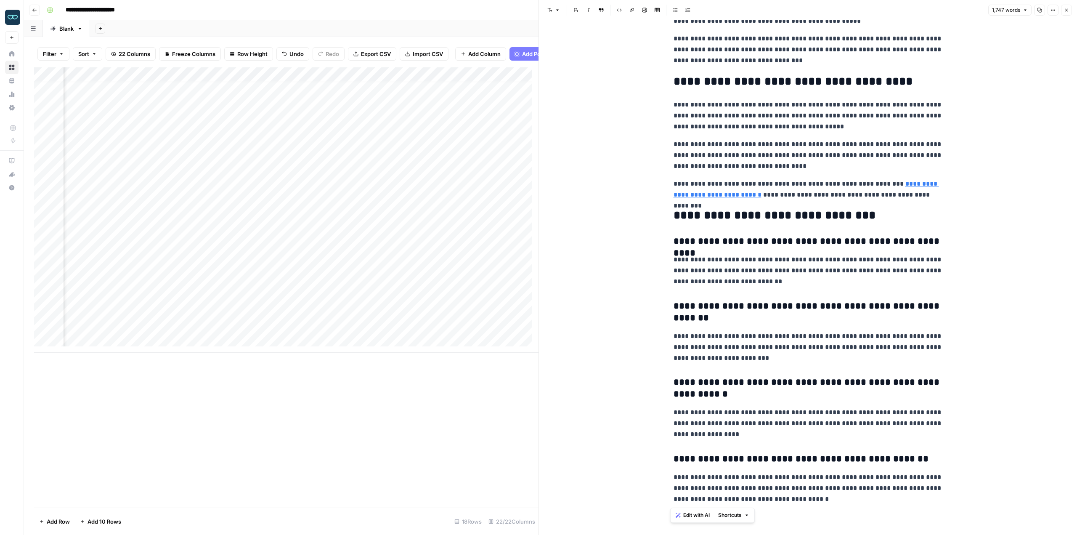 The width and height of the screenshot is (1077, 535). I want to click on a: Usage, so click(12, 94).